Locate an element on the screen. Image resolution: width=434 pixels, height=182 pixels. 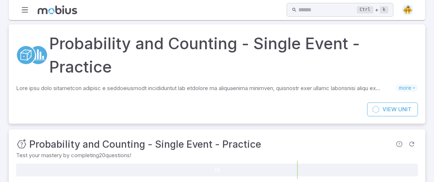
p: Lore ipsu dolo sitametcon adipisc e seddoeiusmodt incididuntut lab etdolore ma aliquaenima minimv... is located at coordinates (206, 88).